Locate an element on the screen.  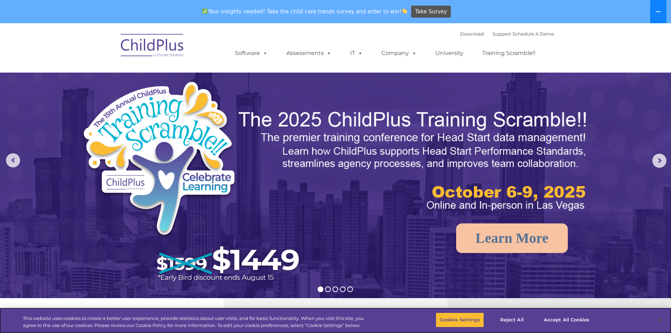
span: Take Survey is located at coordinates (431, 12).